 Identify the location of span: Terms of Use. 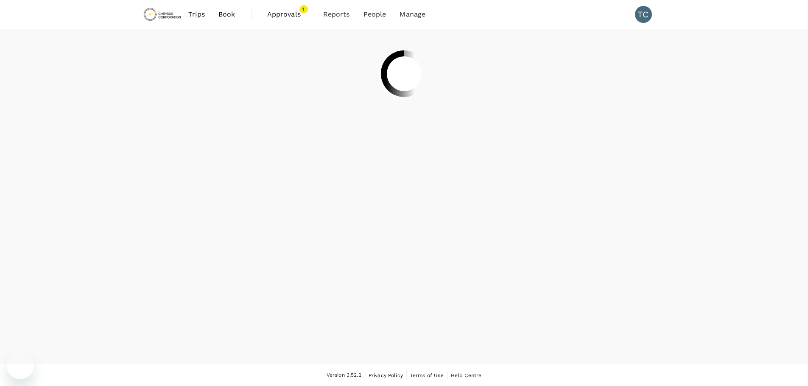
(426, 376).